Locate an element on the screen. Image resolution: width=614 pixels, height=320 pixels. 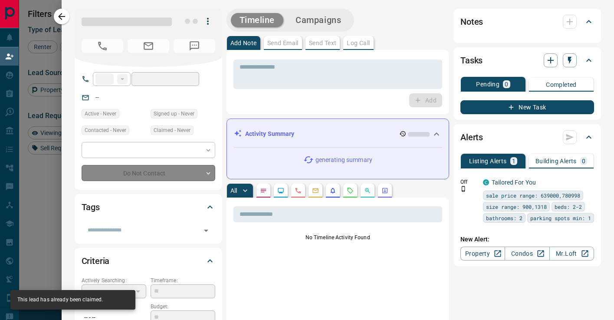
div: Do Not Contact is located at coordinates (148, 173).